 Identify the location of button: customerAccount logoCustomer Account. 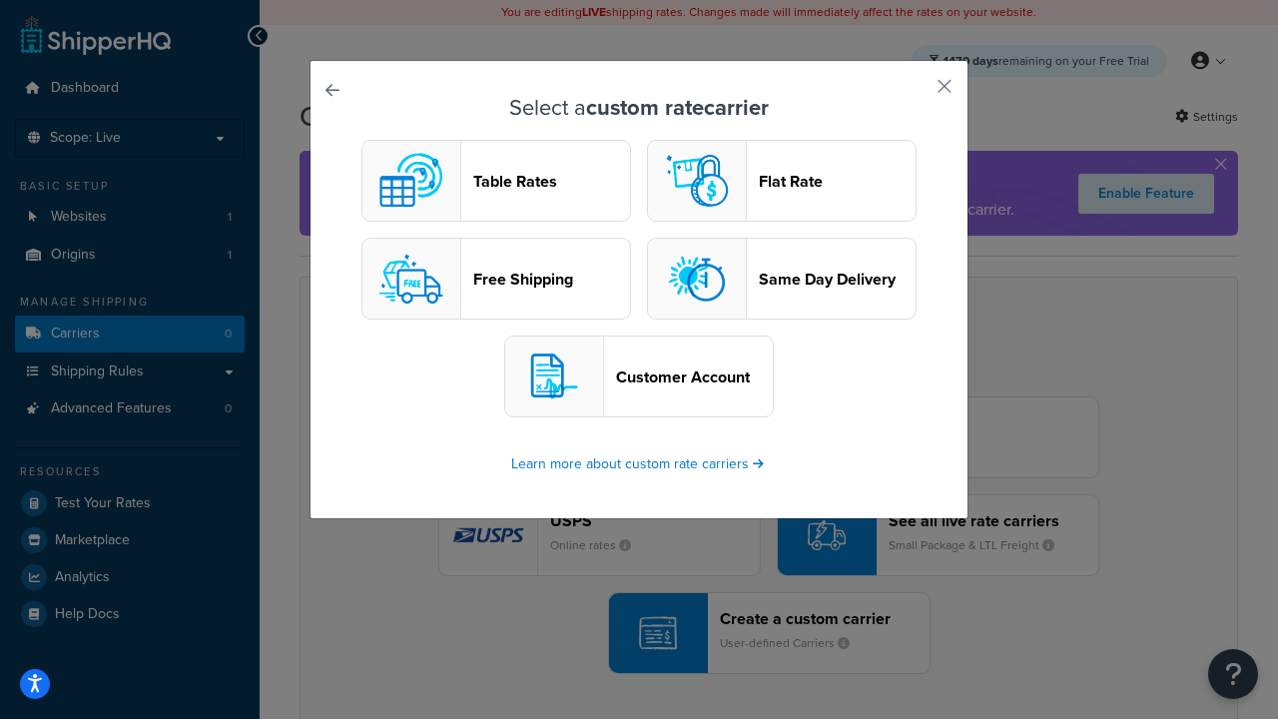
(639, 377).